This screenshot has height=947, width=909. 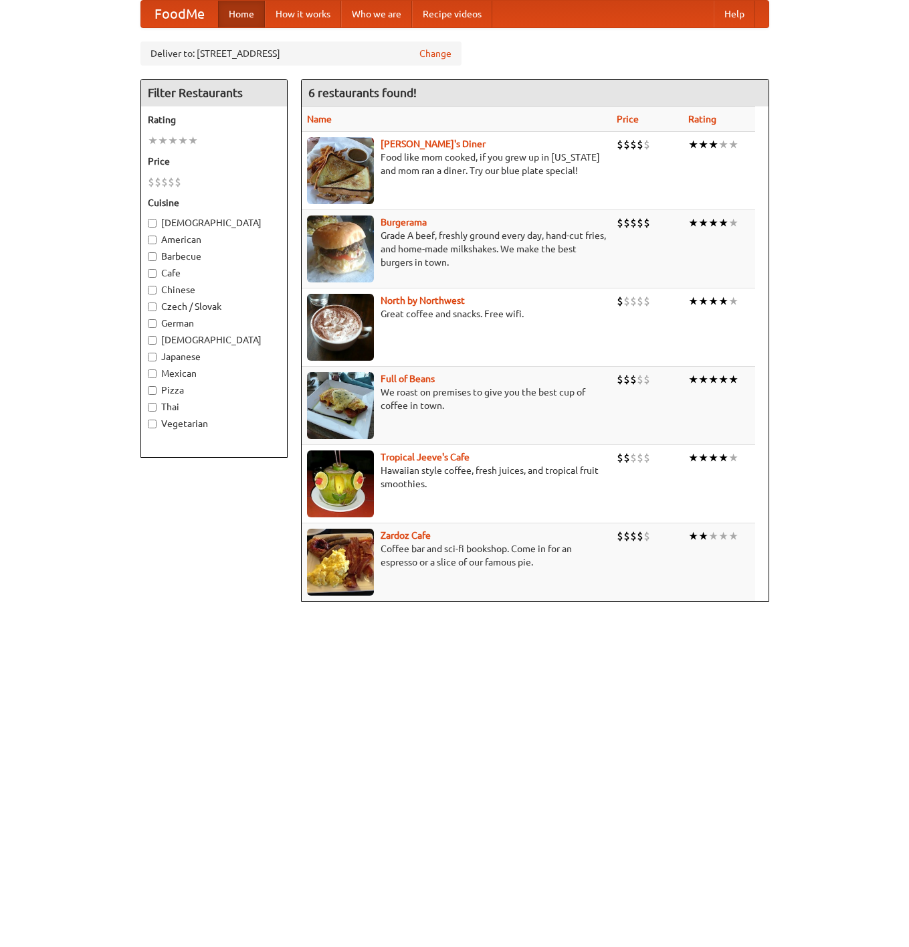 What do you see at coordinates (628, 119) in the screenshot?
I see `a: Price` at bounding box center [628, 119].